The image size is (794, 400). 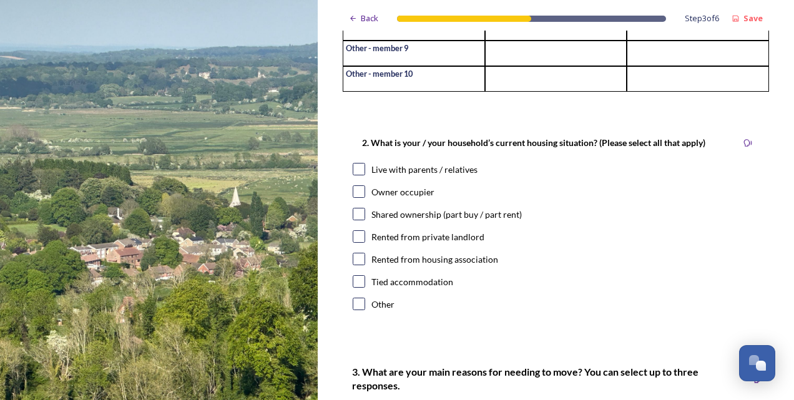 I want to click on span: Step 3 of 6, so click(x=701, y=18).